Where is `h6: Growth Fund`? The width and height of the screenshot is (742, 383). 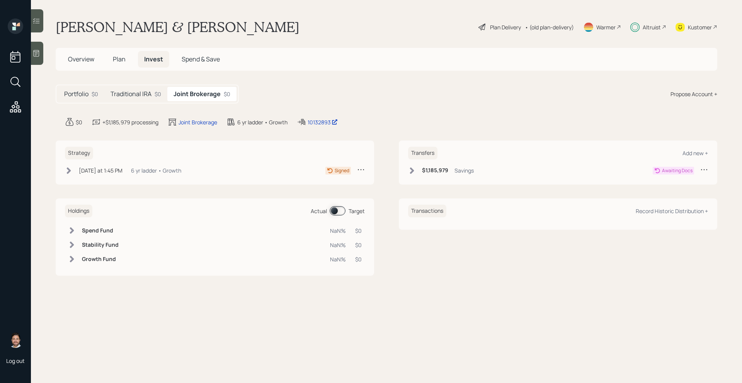
h6: Growth Fund is located at coordinates (100, 259).